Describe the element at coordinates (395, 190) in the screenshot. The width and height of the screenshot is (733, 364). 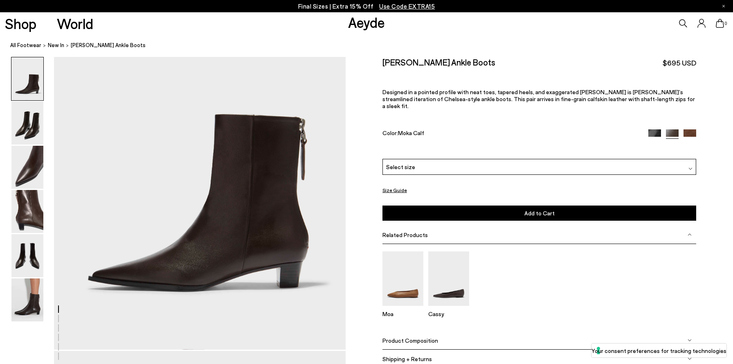
I see `button: Size Guide` at that location.